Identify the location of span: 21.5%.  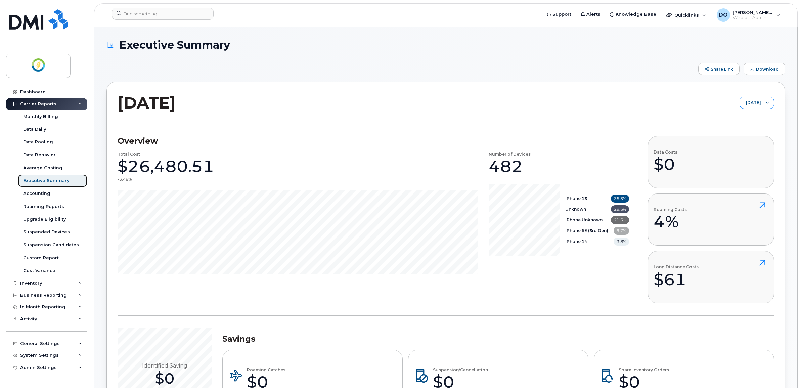
(620, 220).